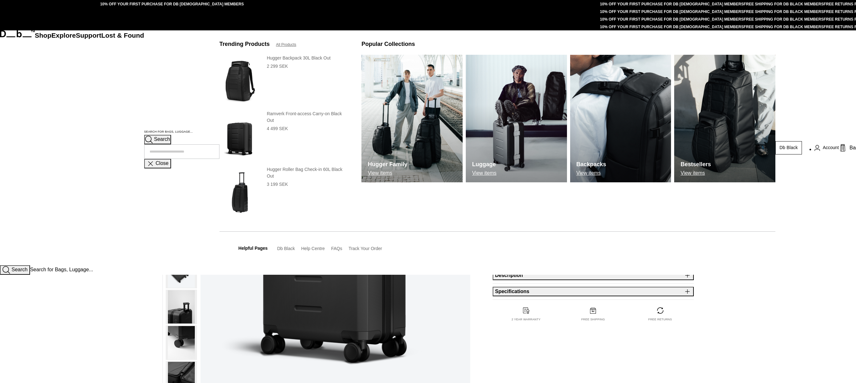 The image size is (856, 383). Describe the element at coordinates (621, 118) in the screenshot. I see `a: Db Backpacks View items` at that location.